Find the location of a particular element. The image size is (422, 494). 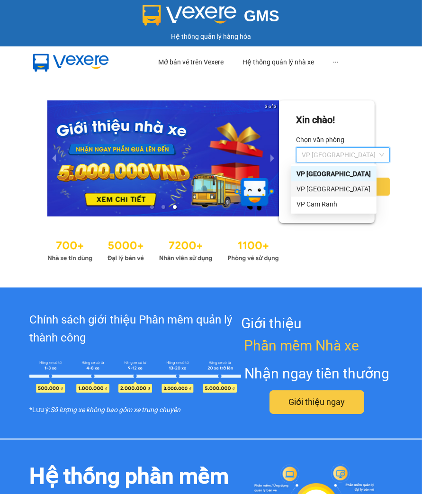

a: GMS is located at coordinates (211, 18).